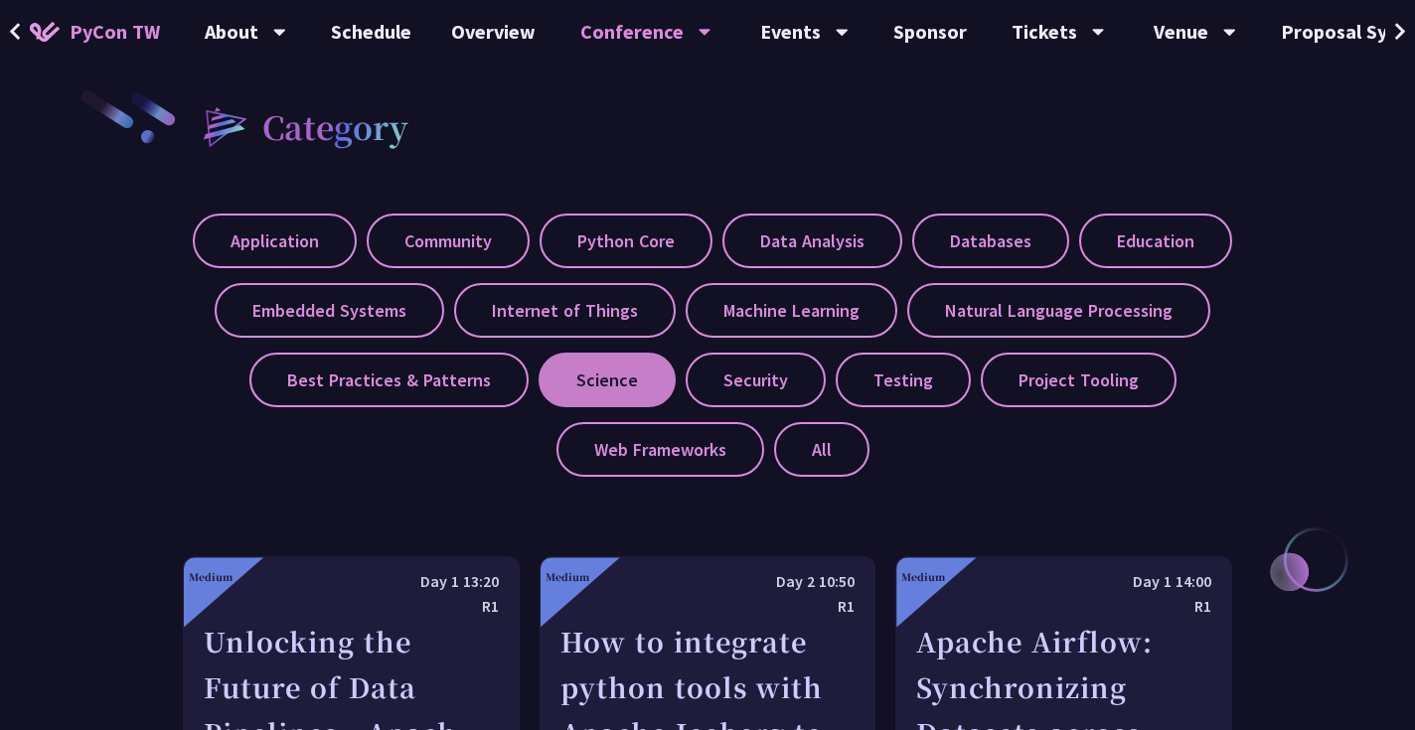 This screenshot has height=730, width=1415. Describe the element at coordinates (351, 581) in the screenshot. I see `div: Day 1 13:20` at that location.